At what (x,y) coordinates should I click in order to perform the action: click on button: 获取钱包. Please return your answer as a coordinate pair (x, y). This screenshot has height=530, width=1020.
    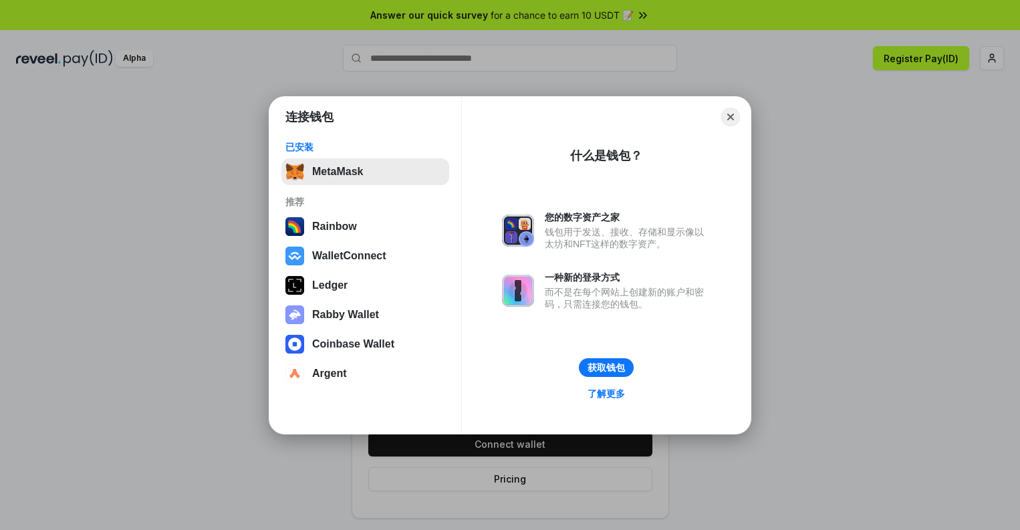
    Looking at the image, I should click on (606, 367).